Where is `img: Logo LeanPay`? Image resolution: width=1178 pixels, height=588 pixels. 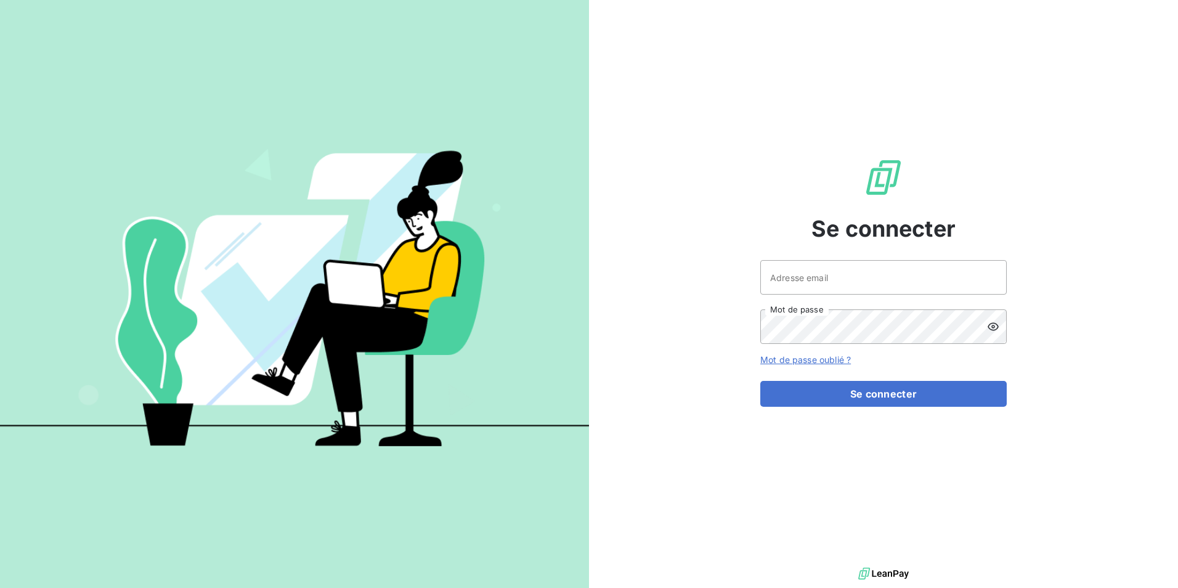
img: Logo LeanPay is located at coordinates (884, 177).